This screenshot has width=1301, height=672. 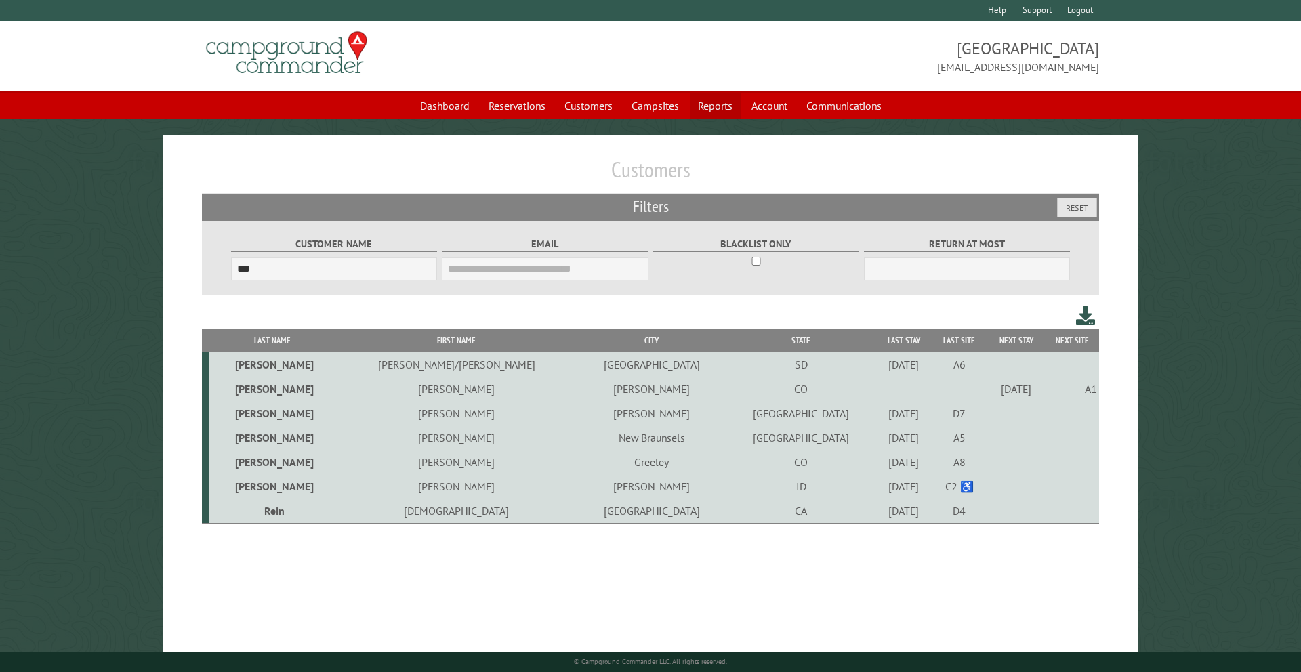 I want to click on label: Return at most, so click(x=967, y=244).